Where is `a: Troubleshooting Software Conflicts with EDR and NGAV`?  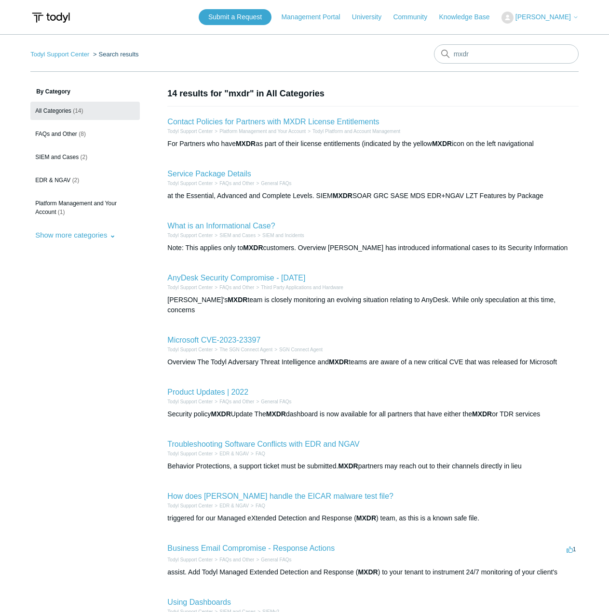 a: Troubleshooting Software Conflicts with EDR and NGAV is located at coordinates (263, 444).